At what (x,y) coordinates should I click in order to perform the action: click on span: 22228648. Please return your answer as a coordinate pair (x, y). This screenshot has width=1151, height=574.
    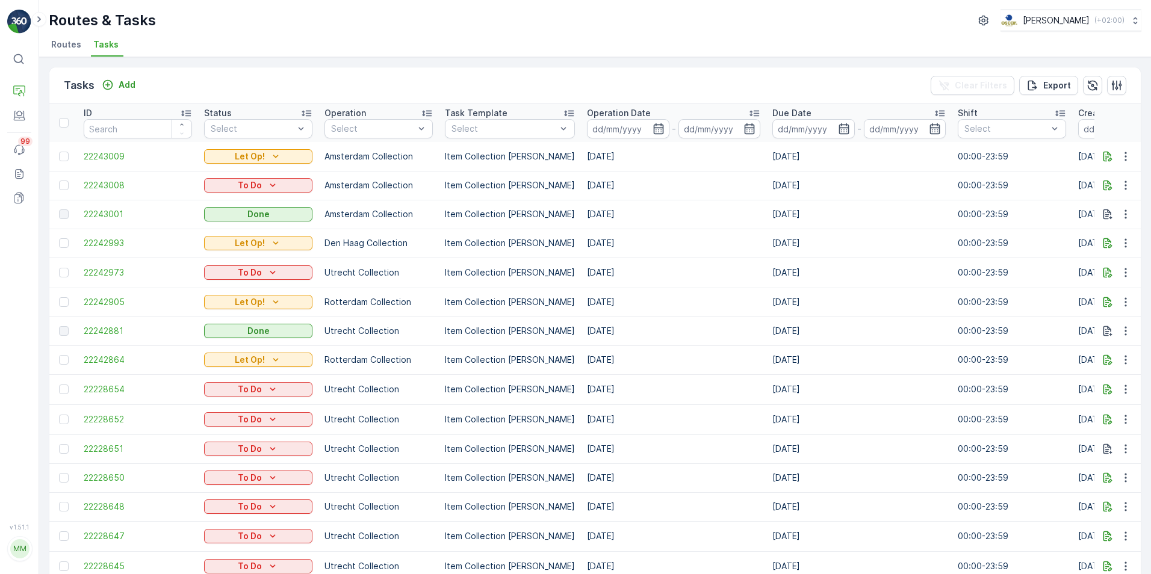
    Looking at the image, I should click on (138, 507).